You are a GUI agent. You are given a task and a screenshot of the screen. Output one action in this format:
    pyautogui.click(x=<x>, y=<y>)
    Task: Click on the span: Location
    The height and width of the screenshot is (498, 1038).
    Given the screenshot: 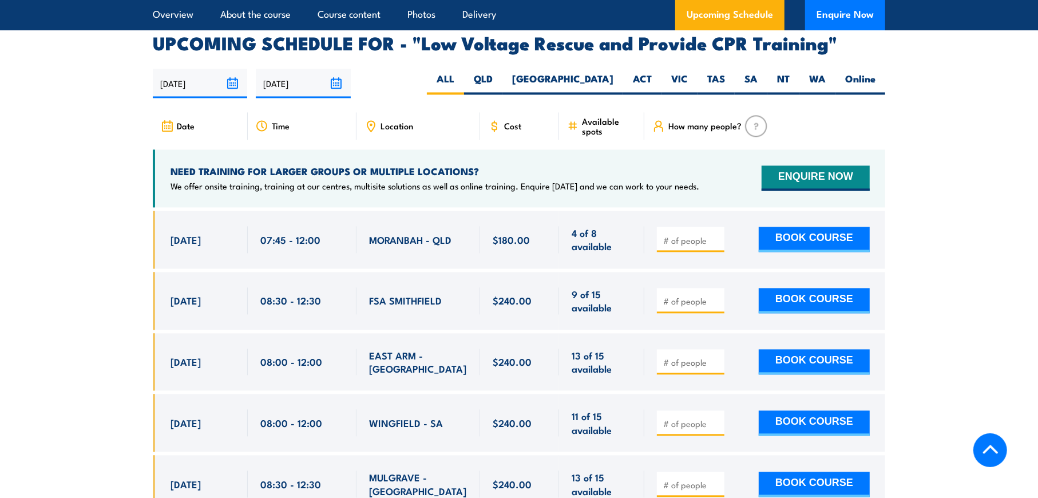 What is the action you would take?
    pyautogui.click(x=397, y=125)
    